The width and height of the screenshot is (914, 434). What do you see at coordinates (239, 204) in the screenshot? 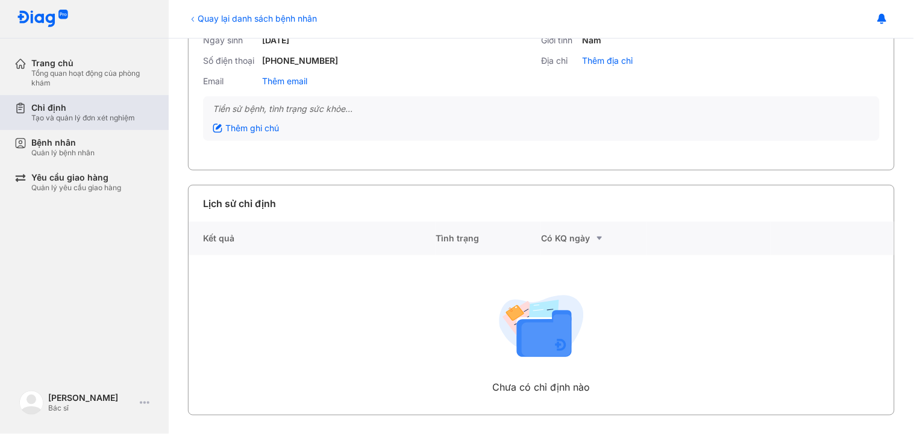
I see `div: Lịch sử chỉ định` at bounding box center [239, 204].